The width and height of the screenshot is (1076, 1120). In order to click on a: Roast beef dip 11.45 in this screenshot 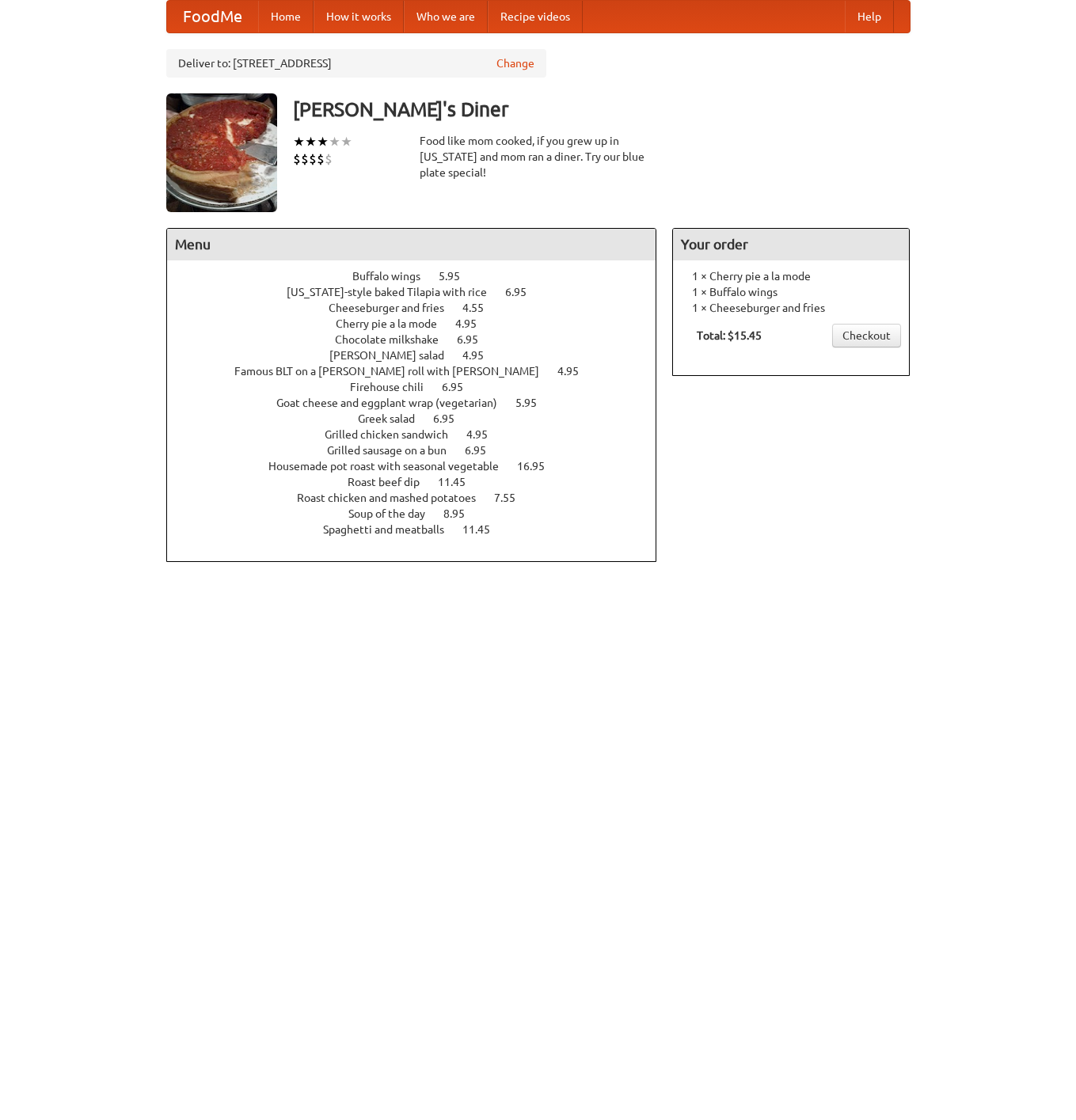, I will do `click(421, 482)`.